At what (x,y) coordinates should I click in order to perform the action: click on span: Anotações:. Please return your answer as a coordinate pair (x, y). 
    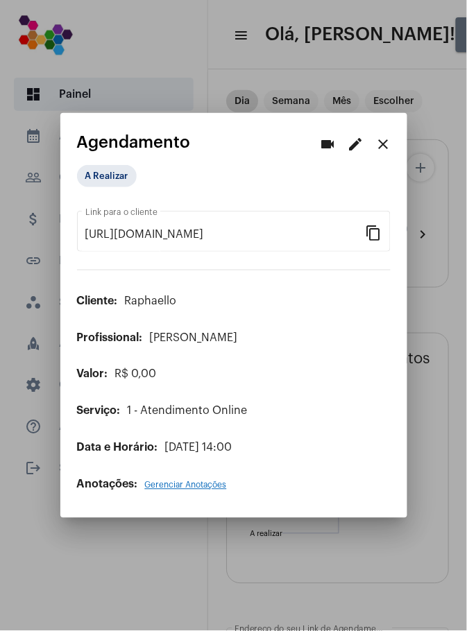
    Looking at the image, I should click on (108, 485).